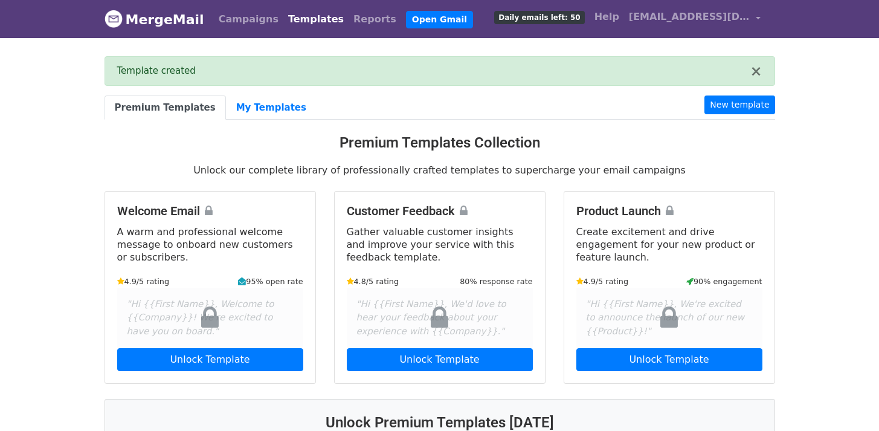  What do you see at coordinates (114, 19) in the screenshot?
I see `img: MergeMail logo` at bounding box center [114, 19].